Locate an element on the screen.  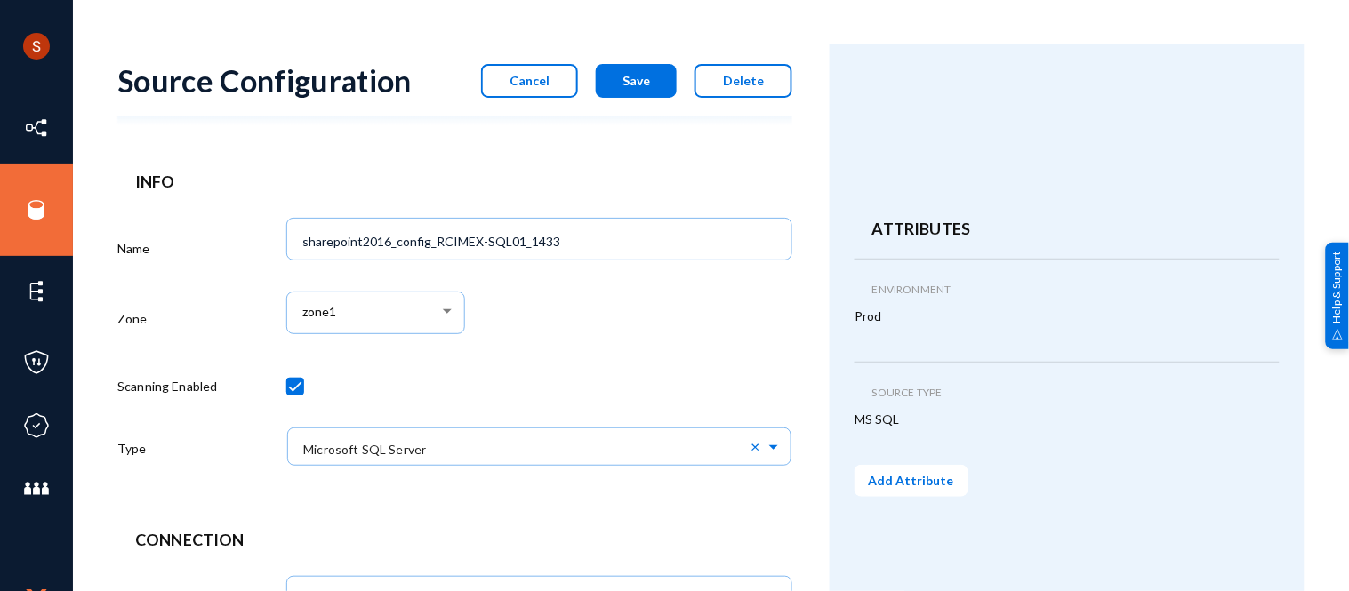
button: Add Attribute is located at coordinates (912, 481).